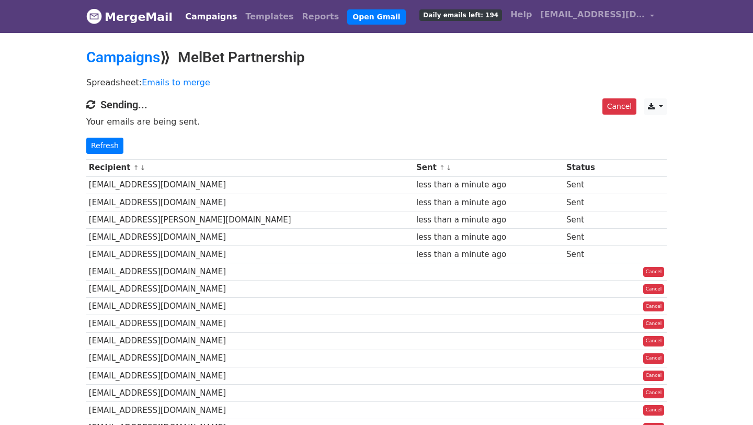 This screenshot has width=753, height=425. Describe the element at coordinates (376, 121) in the screenshot. I see `p: Your emails are being sent.` at that location.